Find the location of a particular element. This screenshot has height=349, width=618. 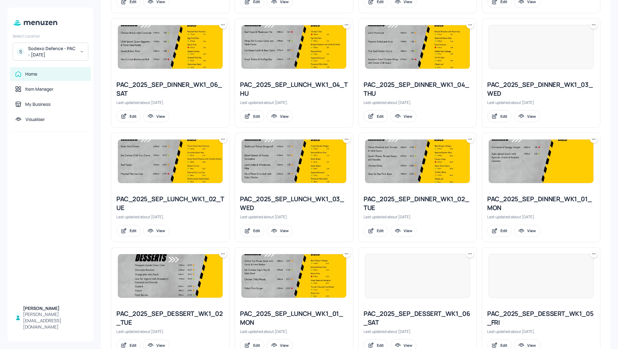

img: 2025-05-07-17466195424768m2k8ymm8ck.jpeg is located at coordinates (417, 47).